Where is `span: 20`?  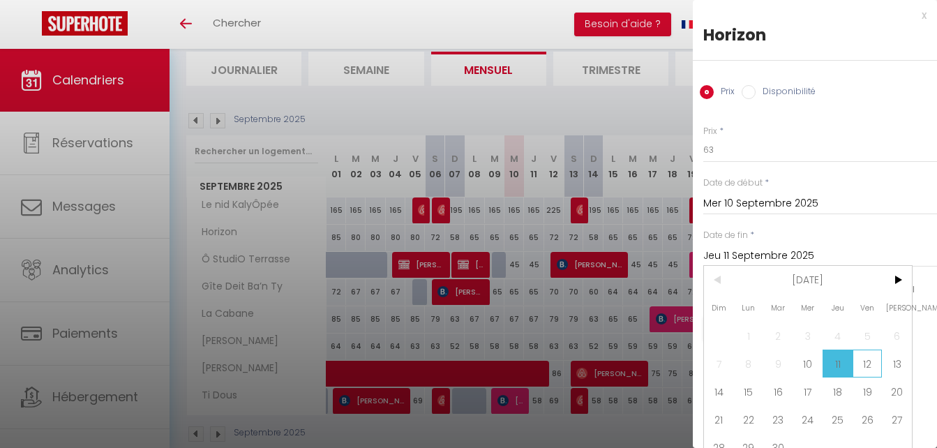
span: 20 is located at coordinates (896, 391).